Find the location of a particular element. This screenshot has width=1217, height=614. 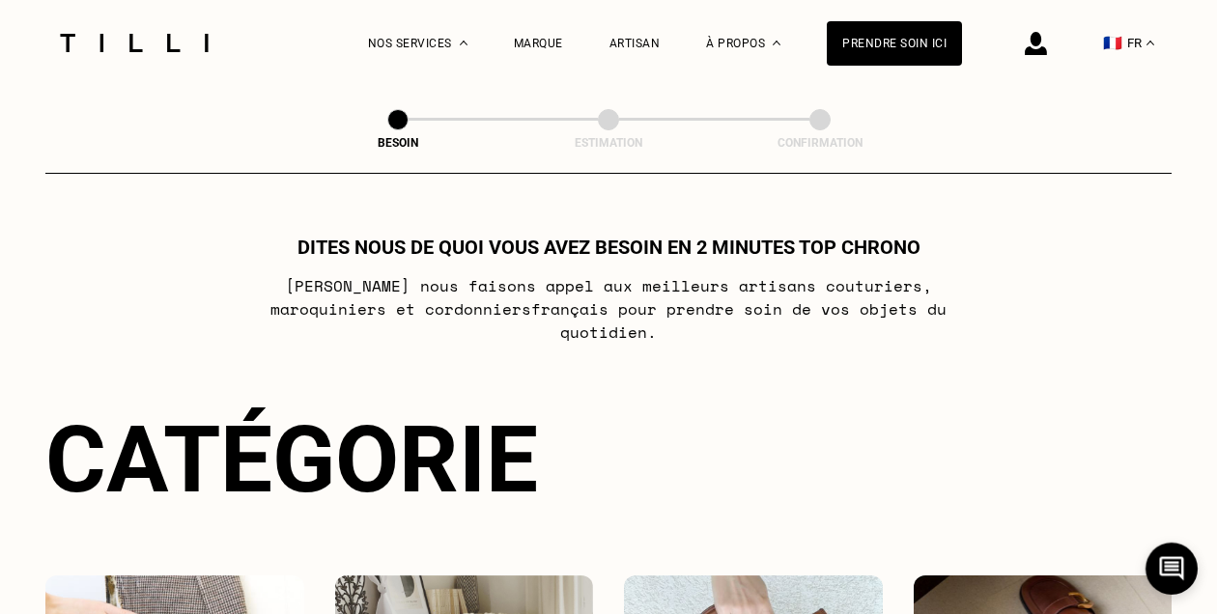

div: Catégorie is located at coordinates (608, 460).